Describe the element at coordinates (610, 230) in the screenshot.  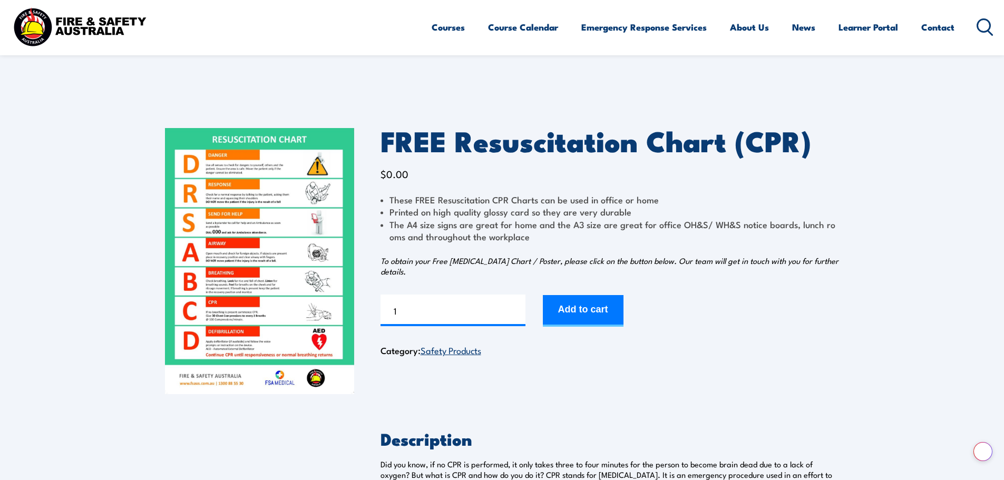
I see `li: The A4 size signs are great for home and the A3 size are great for office OH&S/ WH&S notice board...` at that location.